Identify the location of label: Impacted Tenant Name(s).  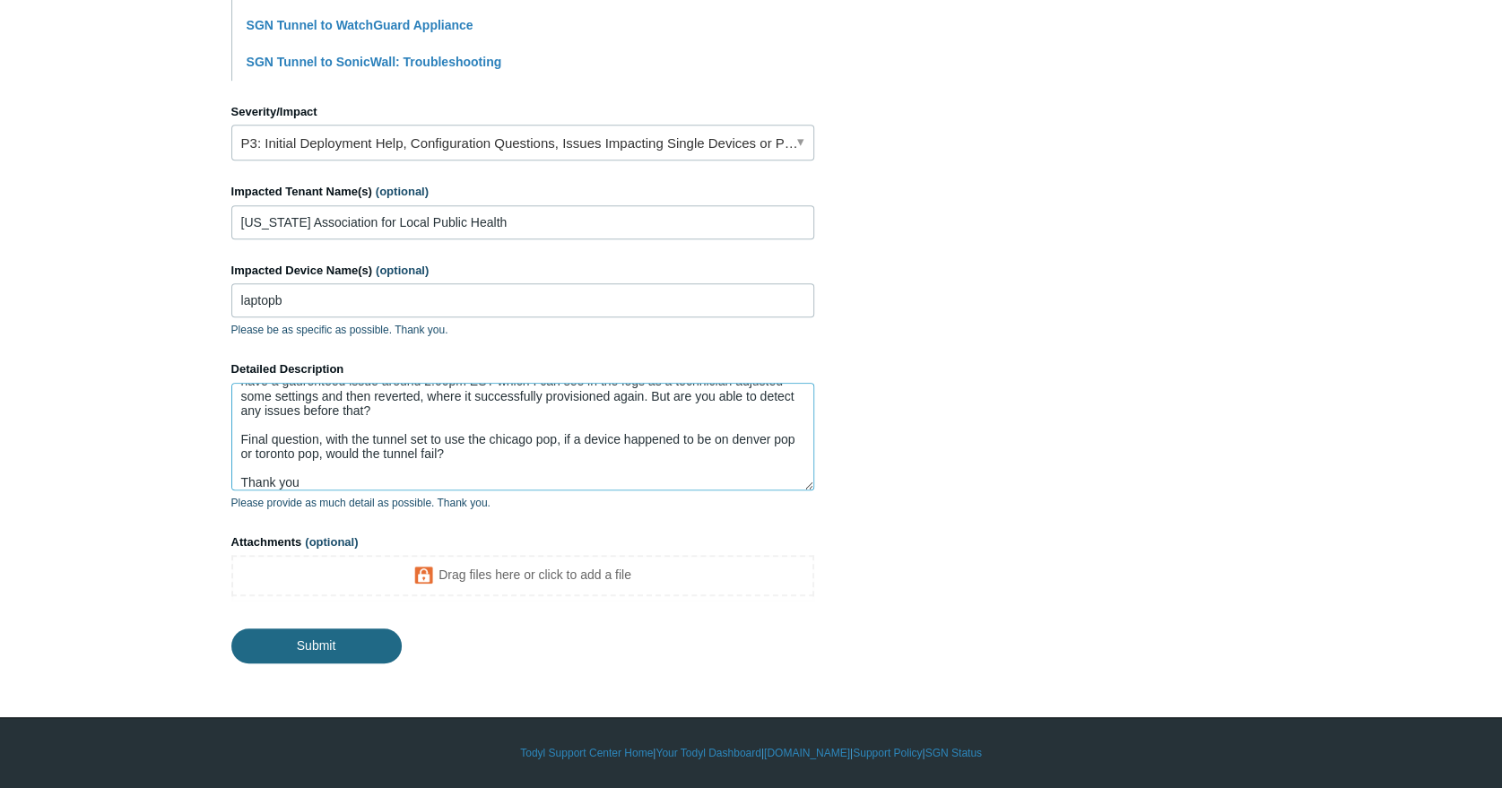
(523, 192).